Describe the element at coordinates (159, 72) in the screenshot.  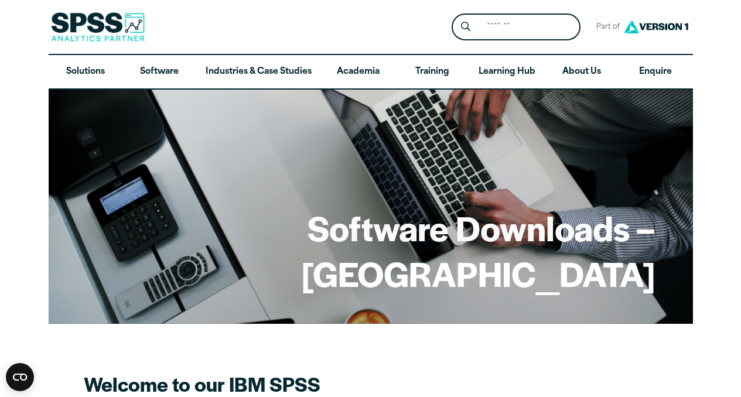
I see `a: Software` at that location.